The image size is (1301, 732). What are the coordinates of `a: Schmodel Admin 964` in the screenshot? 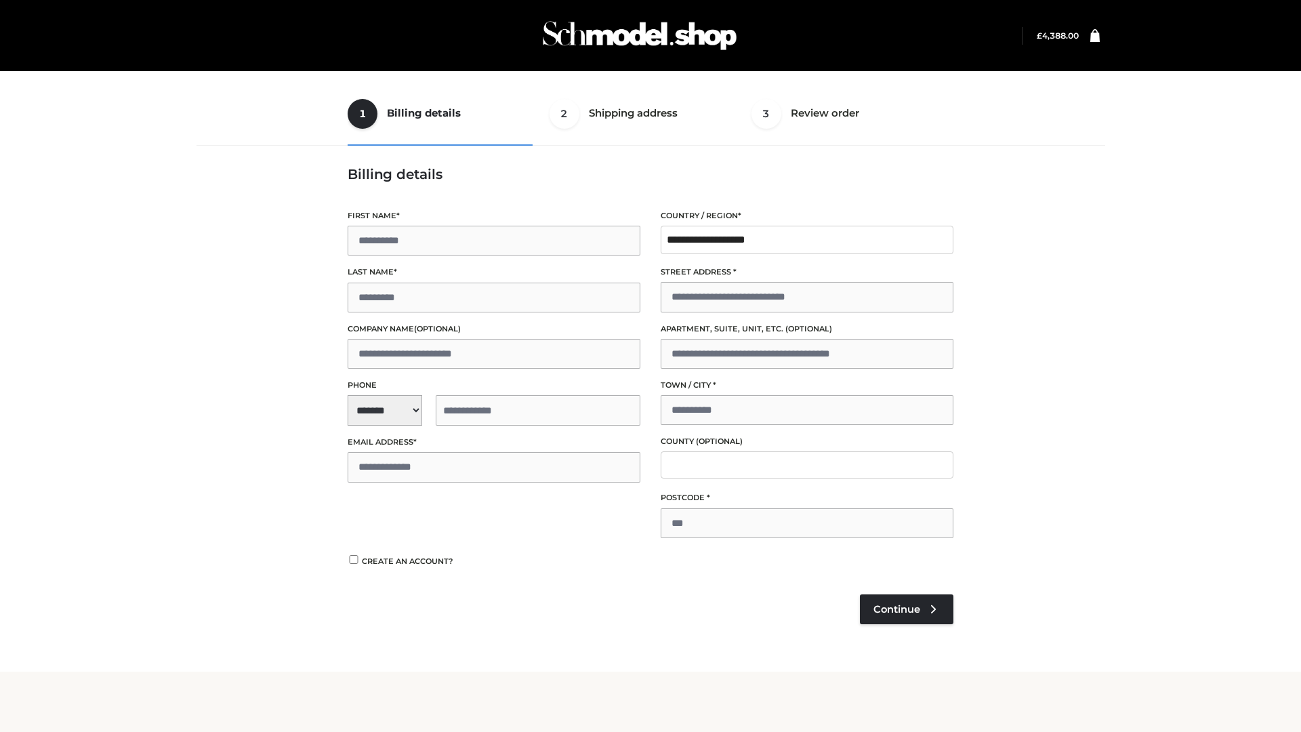 It's located at (639, 35).